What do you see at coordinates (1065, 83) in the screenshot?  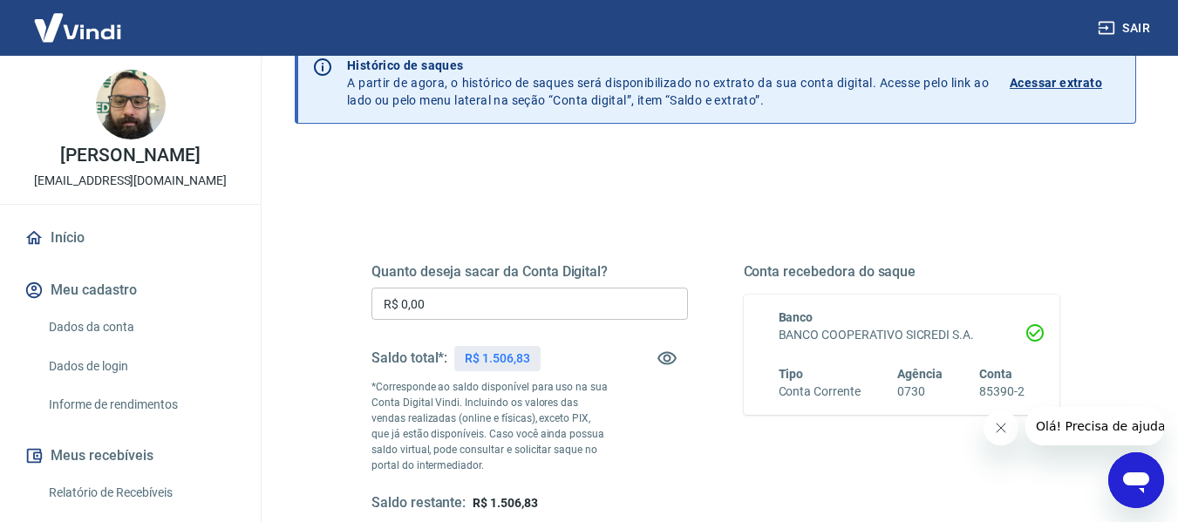 I see `a: Acessar extrato` at bounding box center [1065, 83].